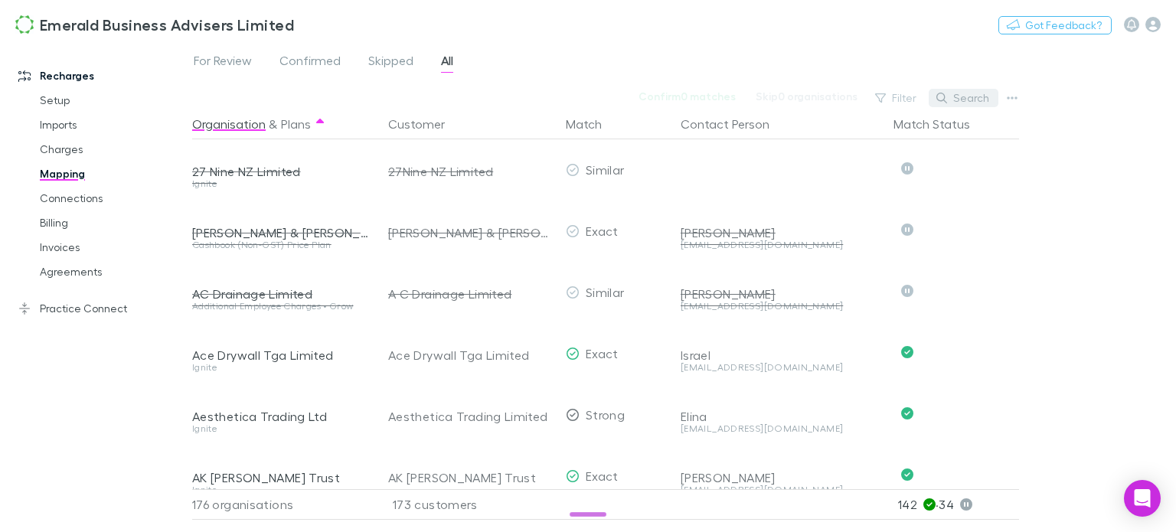 This screenshot has height=532, width=1176. I want to click on a: Imports, so click(113, 125).